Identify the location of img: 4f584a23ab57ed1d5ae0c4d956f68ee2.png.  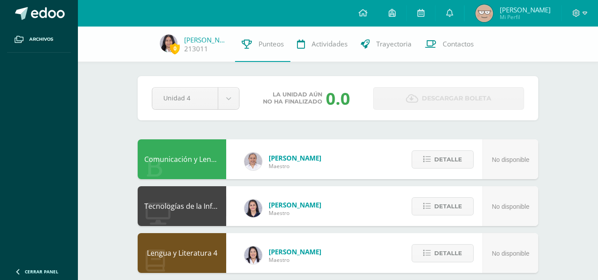
(484, 13).